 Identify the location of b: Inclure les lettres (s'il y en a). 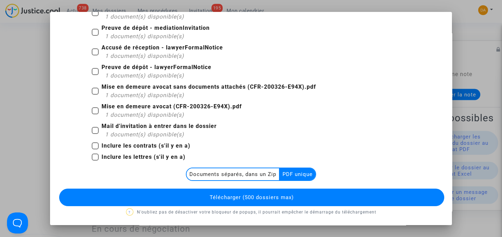
(144, 157).